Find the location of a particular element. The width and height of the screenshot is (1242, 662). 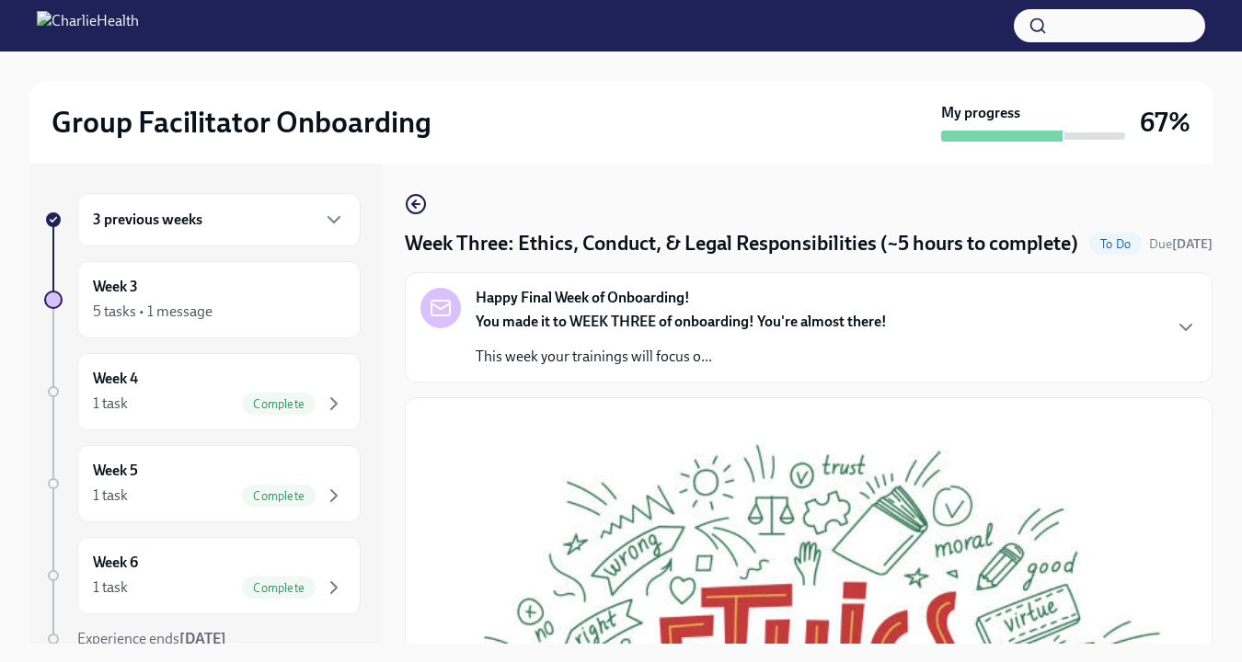

strong: My progress is located at coordinates (980, 113).